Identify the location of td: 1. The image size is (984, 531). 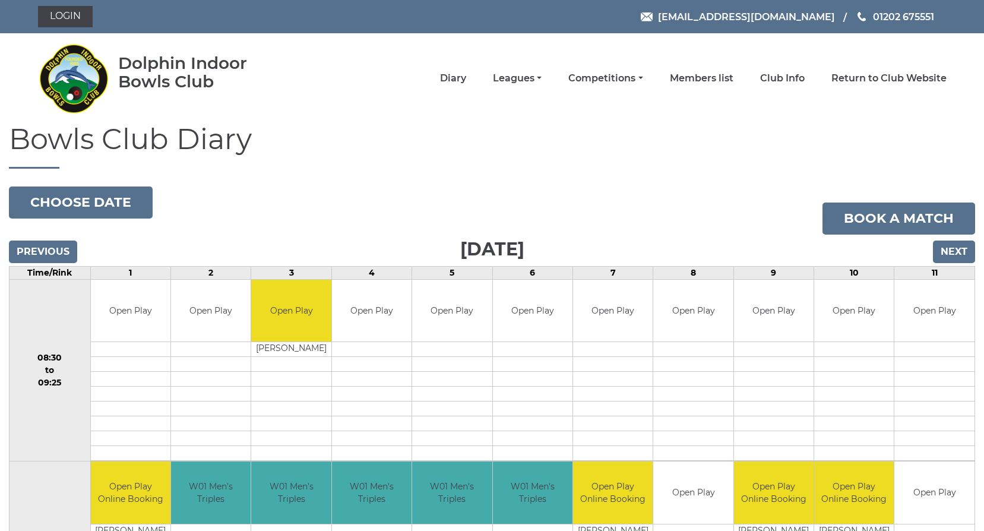
(130, 273).